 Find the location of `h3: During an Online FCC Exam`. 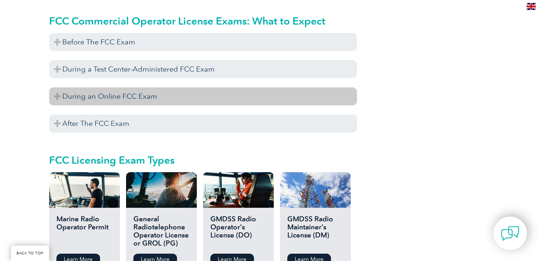

h3: During an Online FCC Exam is located at coordinates (203, 96).